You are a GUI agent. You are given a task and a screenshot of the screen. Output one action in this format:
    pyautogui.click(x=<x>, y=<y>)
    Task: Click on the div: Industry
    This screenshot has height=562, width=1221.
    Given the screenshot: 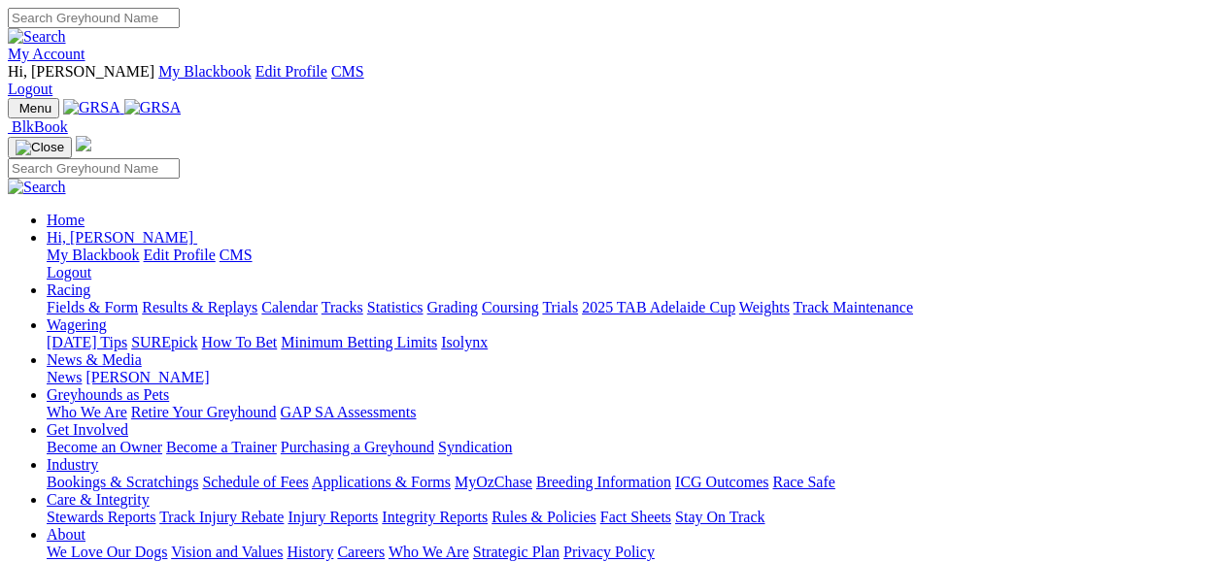 What is the action you would take?
    pyautogui.click(x=629, y=483)
    